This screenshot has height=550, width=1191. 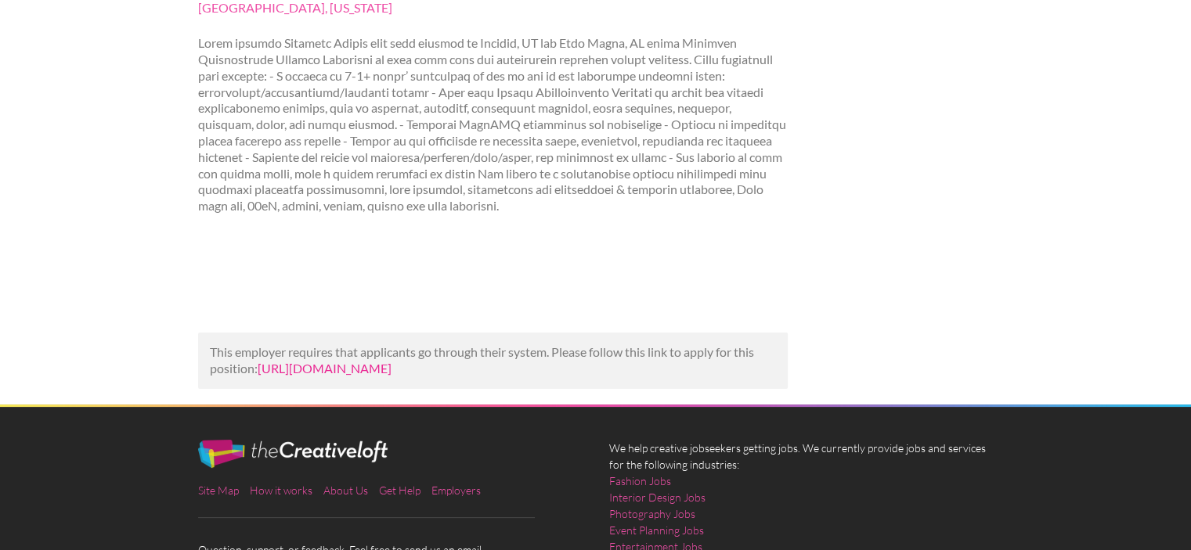 What do you see at coordinates (656, 530) in the screenshot?
I see `a: Event Planning Jobs` at bounding box center [656, 530].